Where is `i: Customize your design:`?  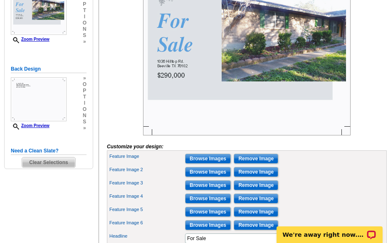
i: Customize your design: is located at coordinates (135, 147).